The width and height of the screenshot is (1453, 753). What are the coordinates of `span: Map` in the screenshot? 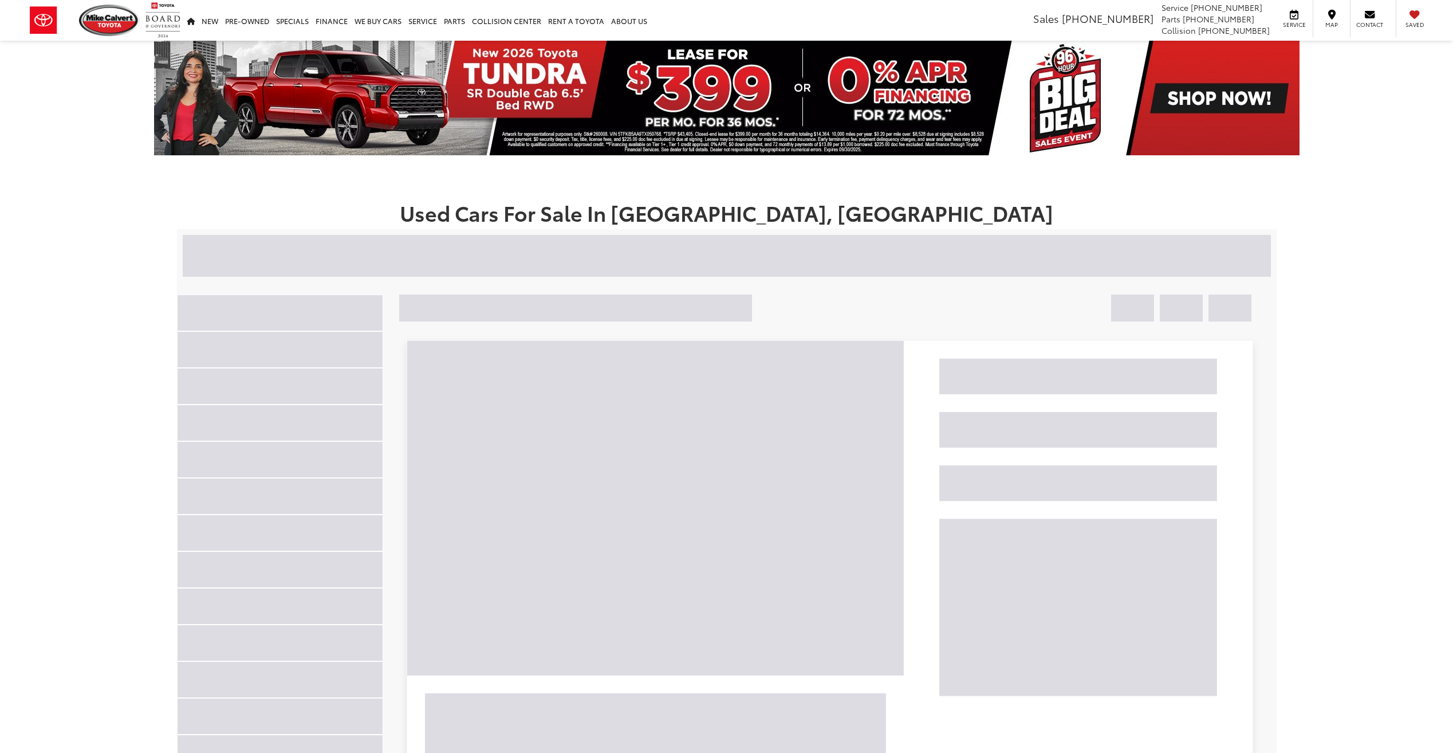 It's located at (1332, 25).